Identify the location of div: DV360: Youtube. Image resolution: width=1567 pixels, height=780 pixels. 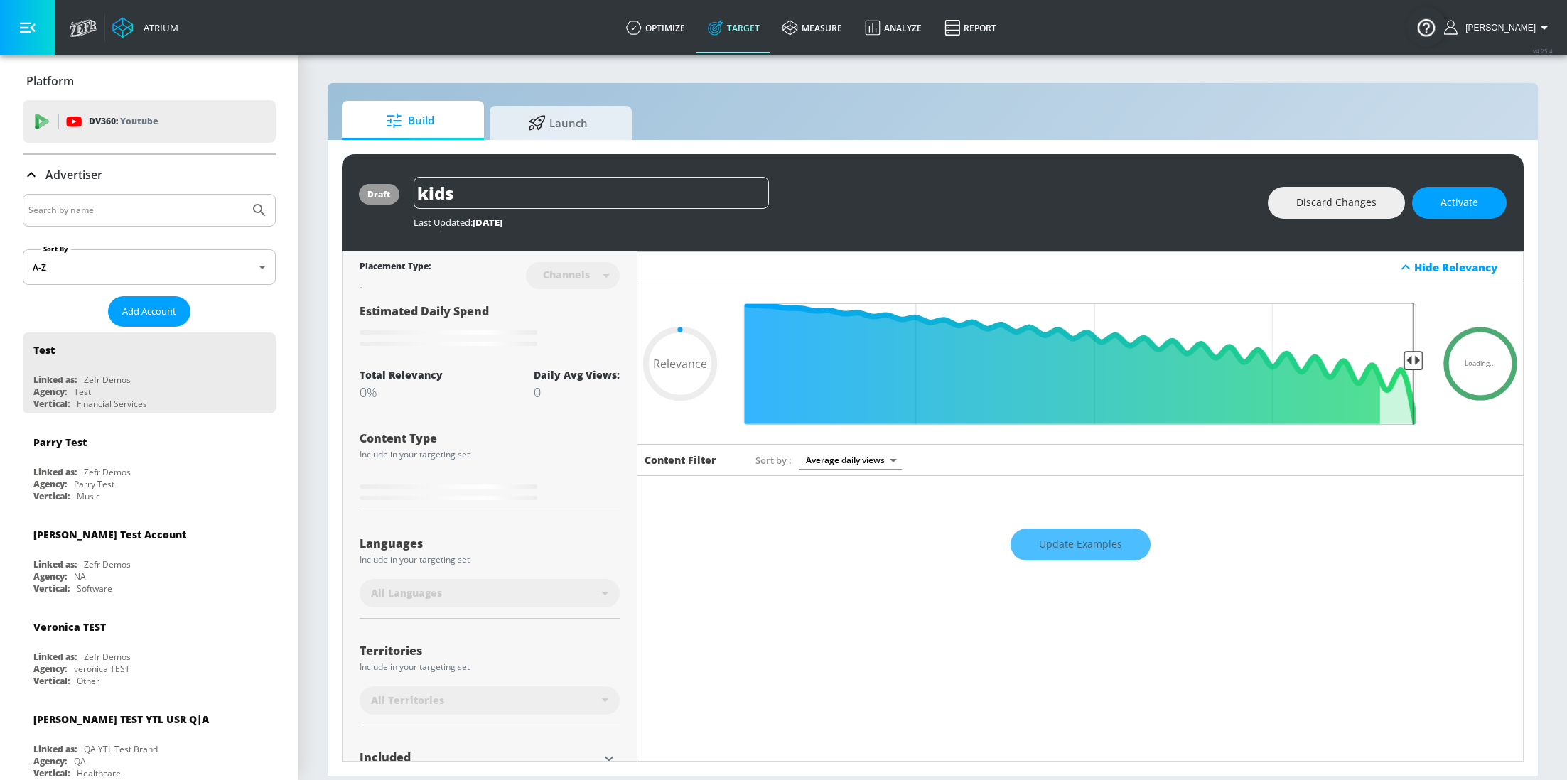
(149, 122).